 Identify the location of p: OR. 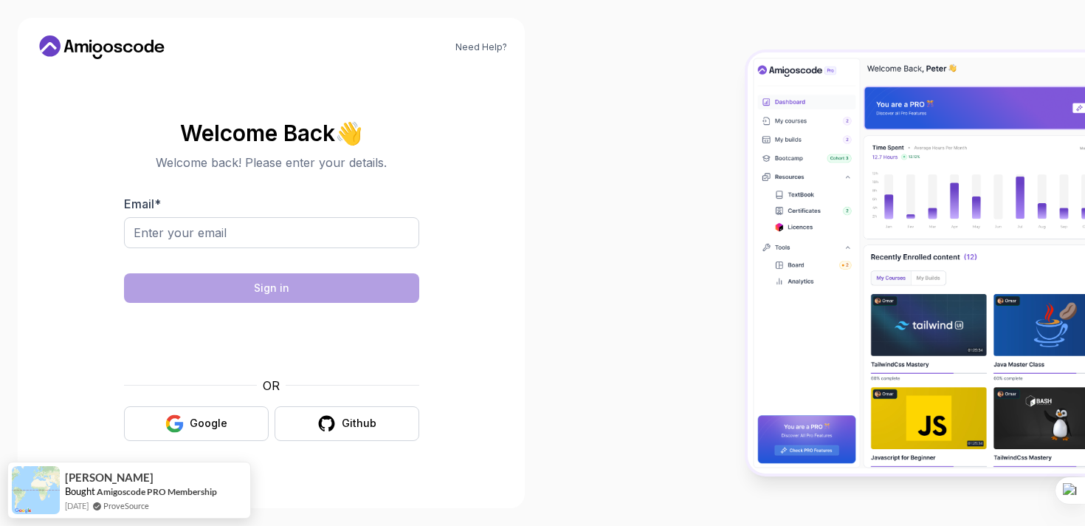
(271, 385).